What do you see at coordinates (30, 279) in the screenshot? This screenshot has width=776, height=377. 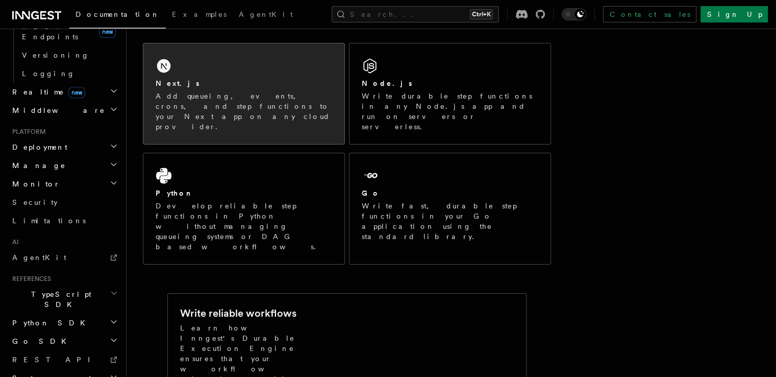 I see `span: References` at bounding box center [30, 279].